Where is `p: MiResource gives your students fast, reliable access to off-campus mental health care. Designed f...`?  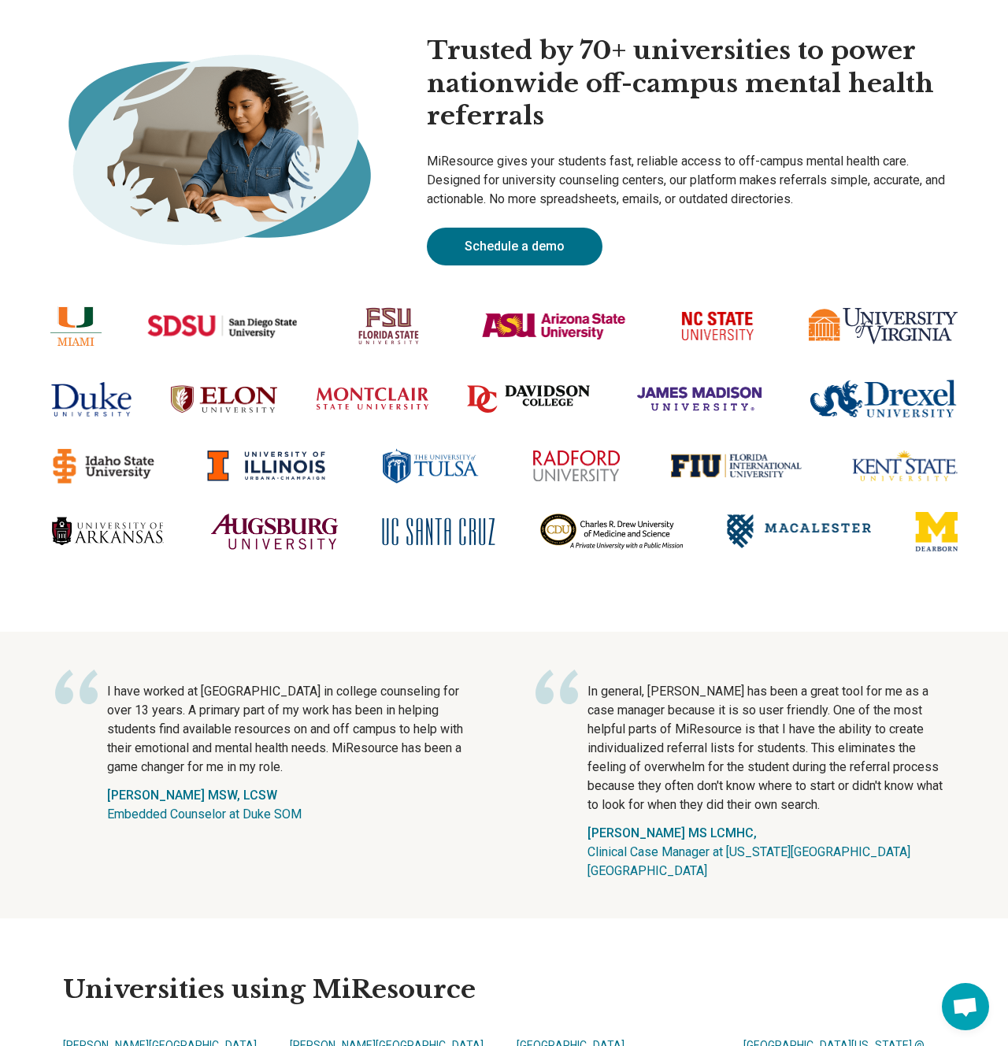
p: MiResource gives your students fast, reliable access to off-campus mental health care. Designed f... is located at coordinates (692, 180).